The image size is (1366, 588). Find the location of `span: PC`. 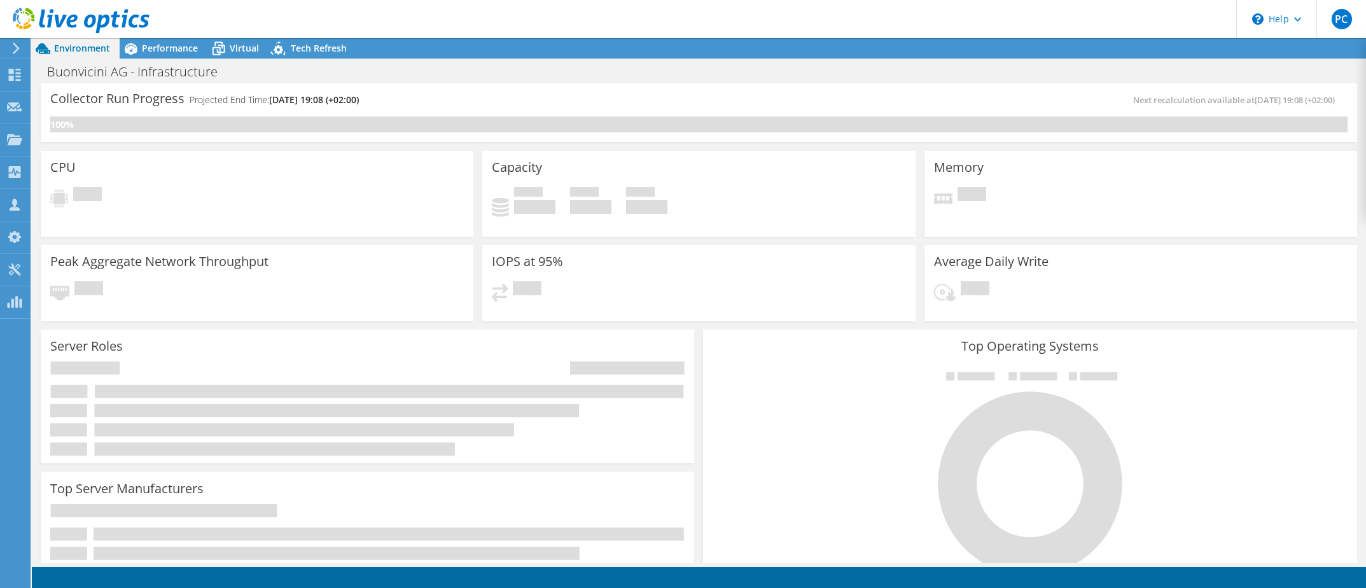

span: PC is located at coordinates (1342, 19).